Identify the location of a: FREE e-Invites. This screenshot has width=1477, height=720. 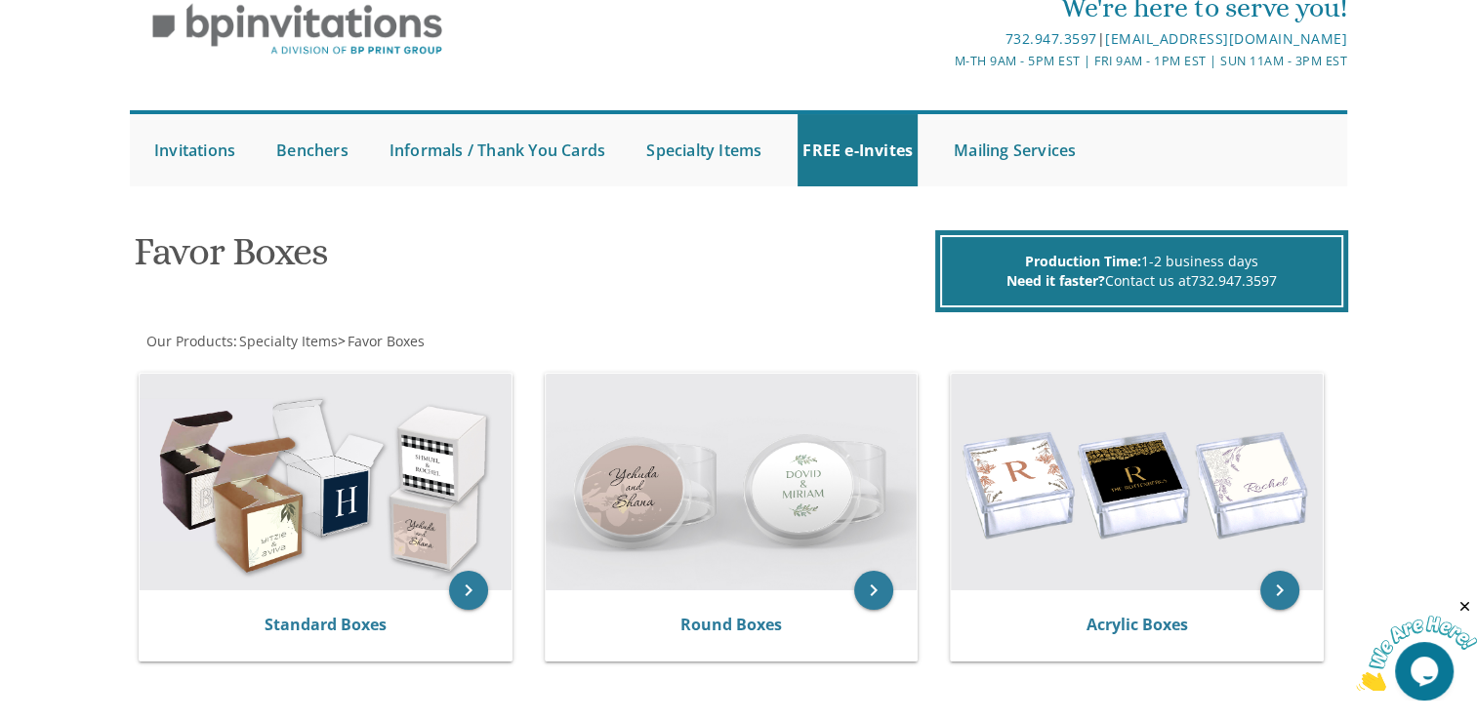
(857, 150).